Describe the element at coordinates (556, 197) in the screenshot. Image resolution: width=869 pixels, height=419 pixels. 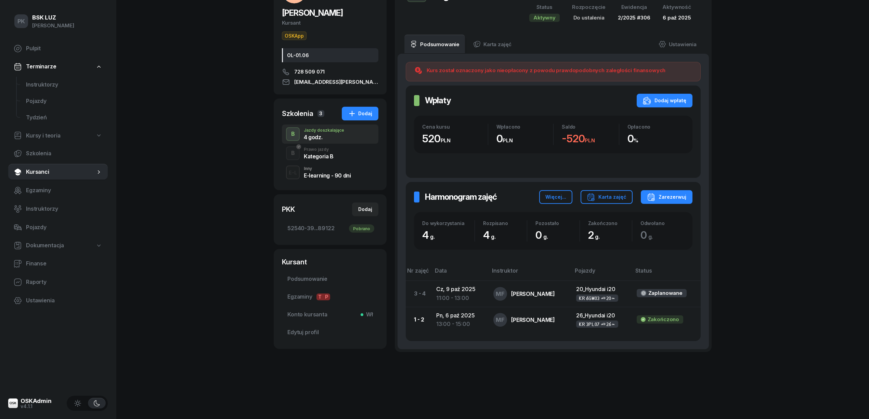
I see `div: Więcej...` at that location.